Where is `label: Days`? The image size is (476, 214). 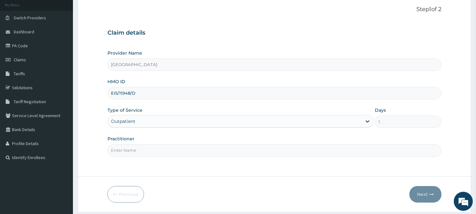
label: Days is located at coordinates (380, 110).